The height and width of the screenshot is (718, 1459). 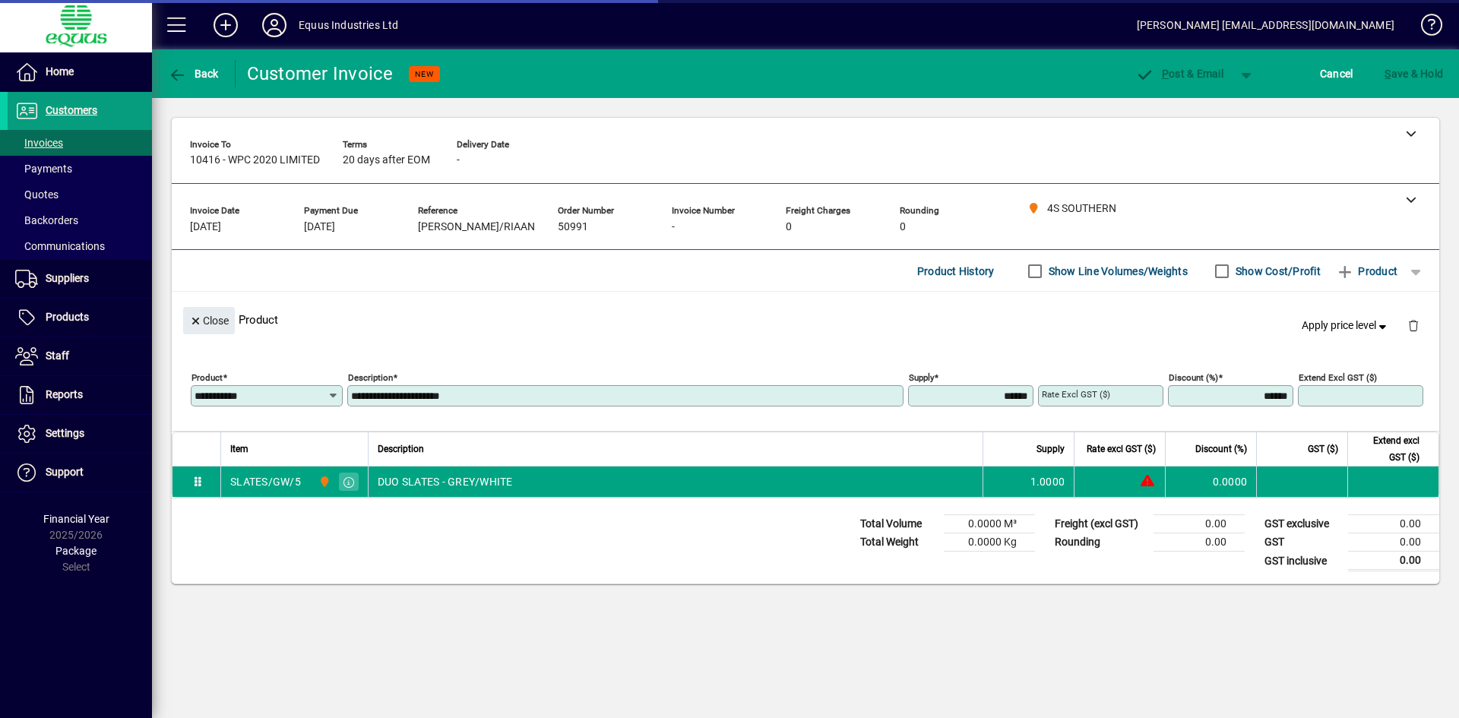 What do you see at coordinates (193, 74) in the screenshot?
I see `span: Back` at bounding box center [193, 74].